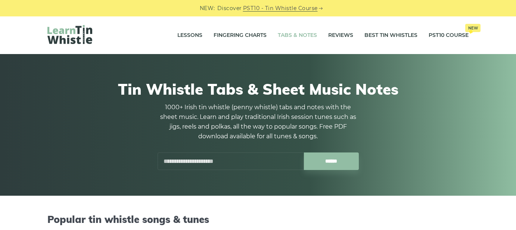 The height and width of the screenshot is (230, 516). What do you see at coordinates (297, 35) in the screenshot?
I see `a: Tabs & Notes` at bounding box center [297, 35].